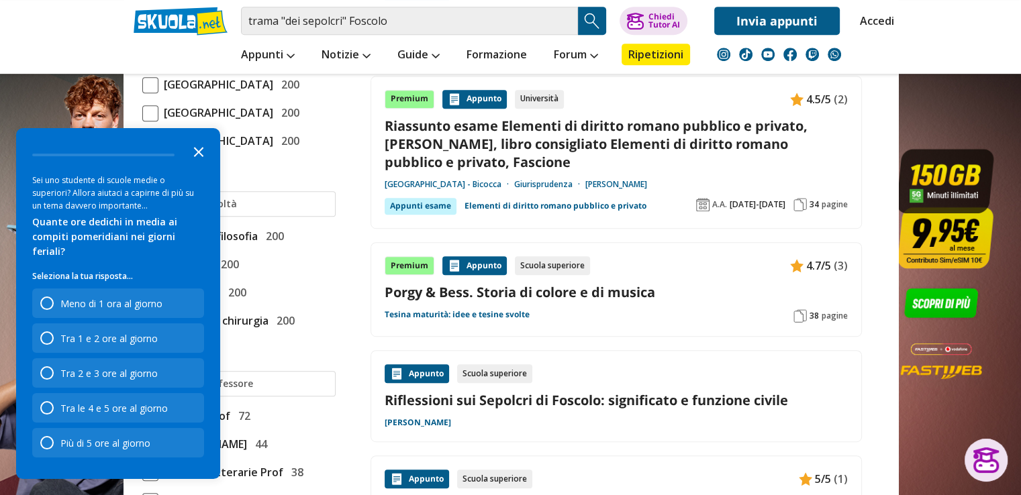 The width and height of the screenshot is (1021, 495). I want to click on a: Ripetizioni, so click(656, 54).